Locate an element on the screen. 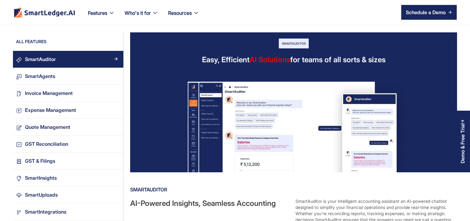 Image resolution: width=470 pixels, height=221 pixels. span: AI Solutions is located at coordinates (270, 60).